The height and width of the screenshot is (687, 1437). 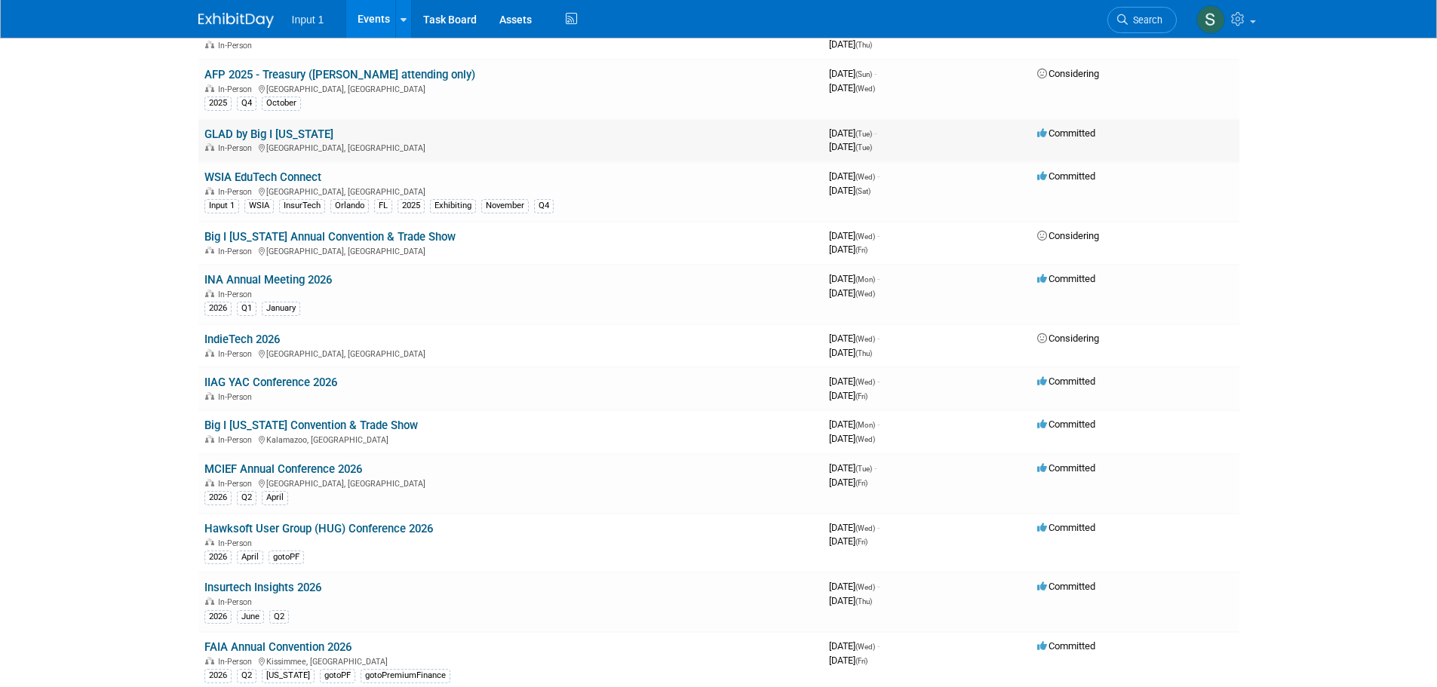 What do you see at coordinates (383, 206) in the screenshot?
I see `div: FL` at bounding box center [383, 206].